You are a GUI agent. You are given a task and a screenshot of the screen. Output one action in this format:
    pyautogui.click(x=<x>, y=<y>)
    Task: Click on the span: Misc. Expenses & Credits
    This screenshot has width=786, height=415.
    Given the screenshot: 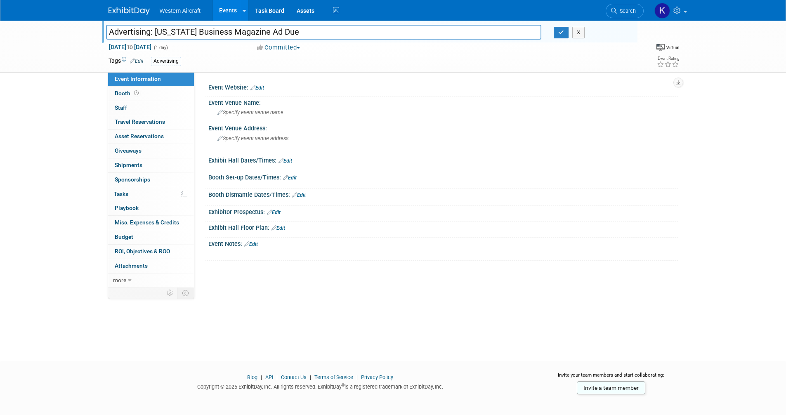 What is the action you would take?
    pyautogui.click(x=147, y=222)
    